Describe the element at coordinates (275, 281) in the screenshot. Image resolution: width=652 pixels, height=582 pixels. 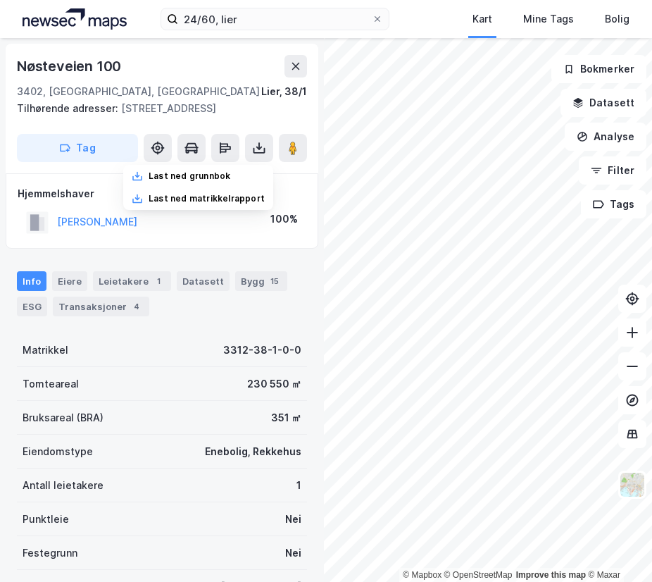
I see `div: 15` at that location.